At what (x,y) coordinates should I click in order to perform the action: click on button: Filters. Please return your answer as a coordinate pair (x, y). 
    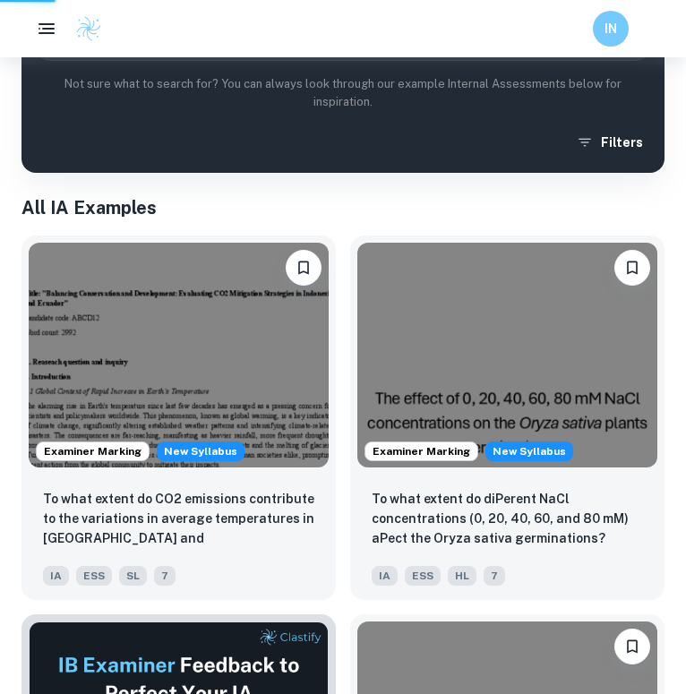
    Looking at the image, I should click on (611, 142).